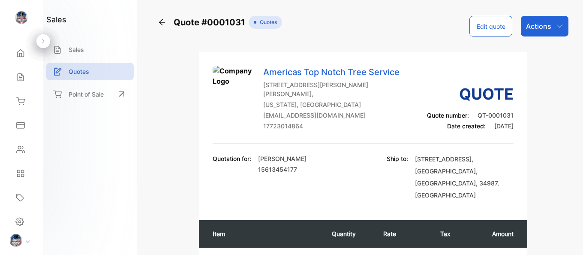 This screenshot has width=583, height=255. Describe the element at coordinates (538, 26) in the screenshot. I see `p: Actions` at that location.